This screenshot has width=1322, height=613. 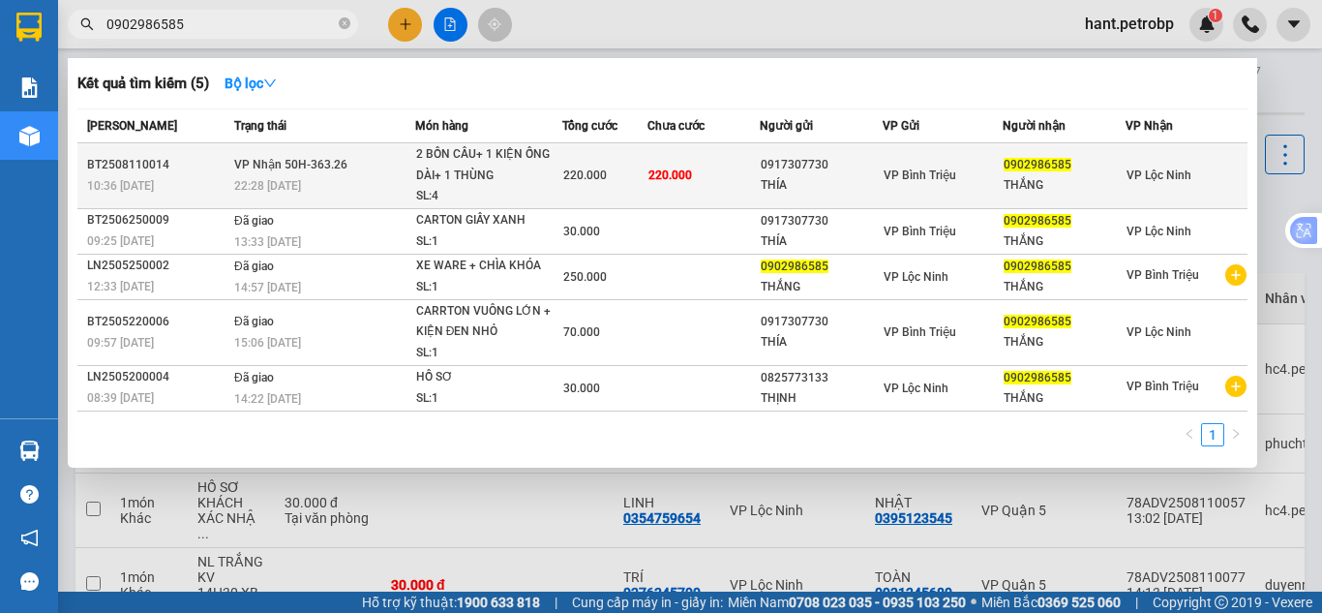 What do you see at coordinates (158, 220) in the screenshot?
I see `div: BT2506250009` at bounding box center [158, 220].